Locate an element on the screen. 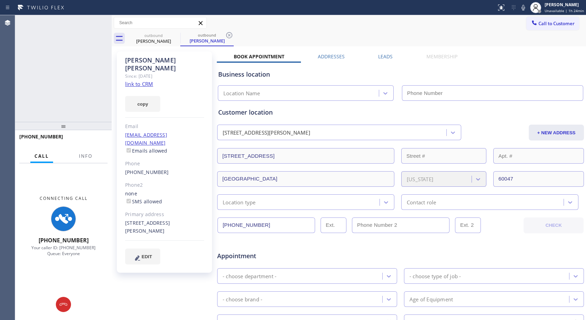  button: Hang up is located at coordinates (63, 304).